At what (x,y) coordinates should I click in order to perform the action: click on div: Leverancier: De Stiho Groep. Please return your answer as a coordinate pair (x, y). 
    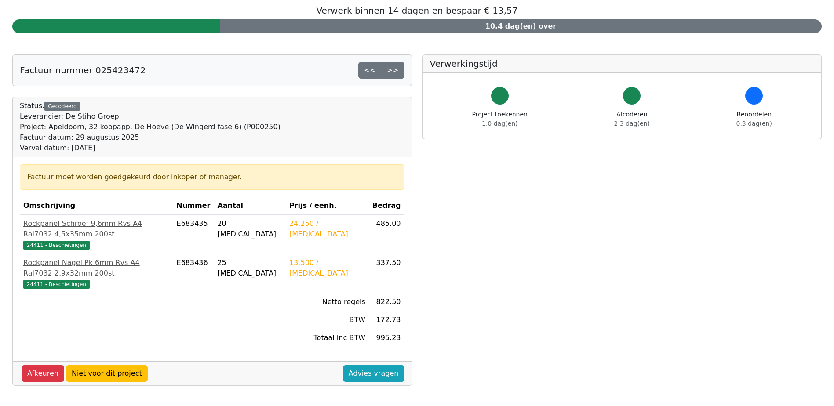
    Looking at the image, I should click on (150, 117).